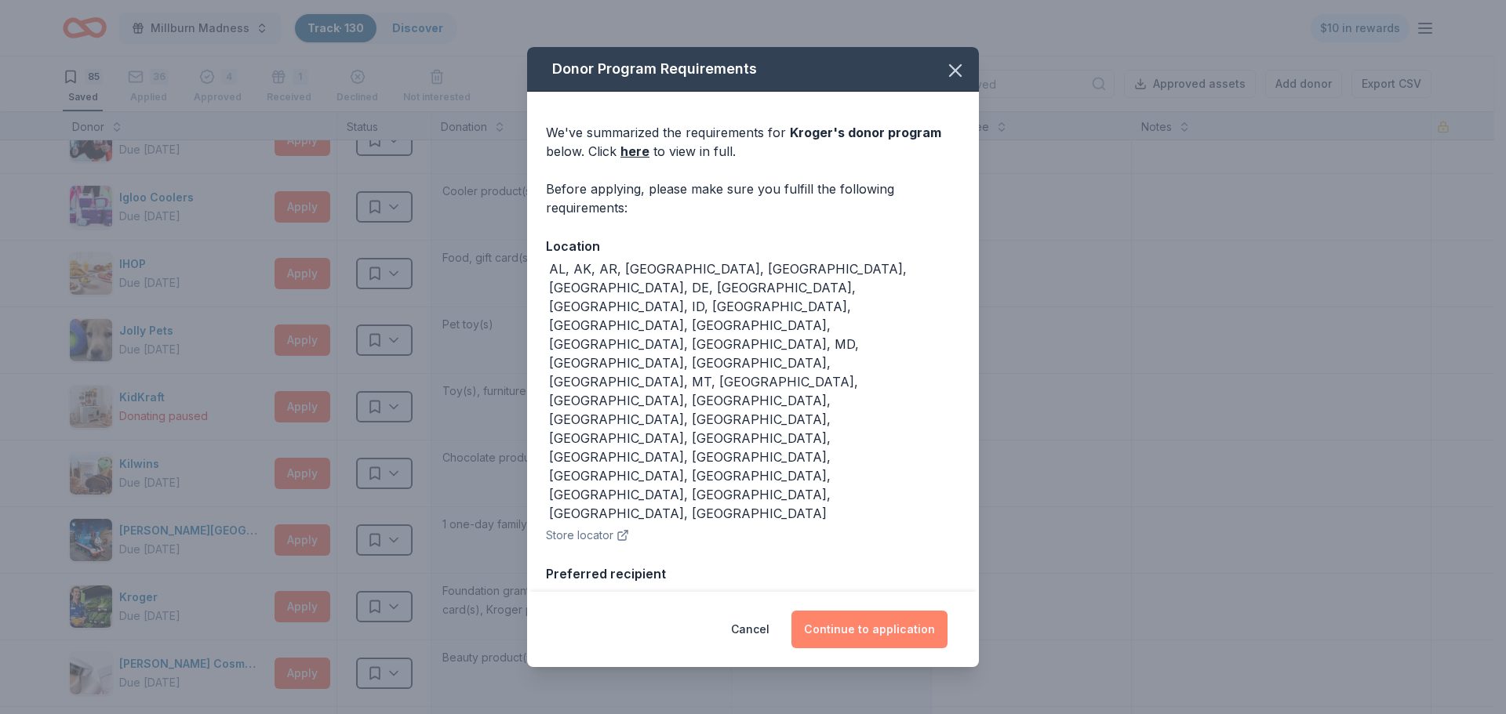 The image size is (1506, 714). What do you see at coordinates (865, 133) in the screenshot?
I see `span: Kroger 's donor program` at bounding box center [865, 133].